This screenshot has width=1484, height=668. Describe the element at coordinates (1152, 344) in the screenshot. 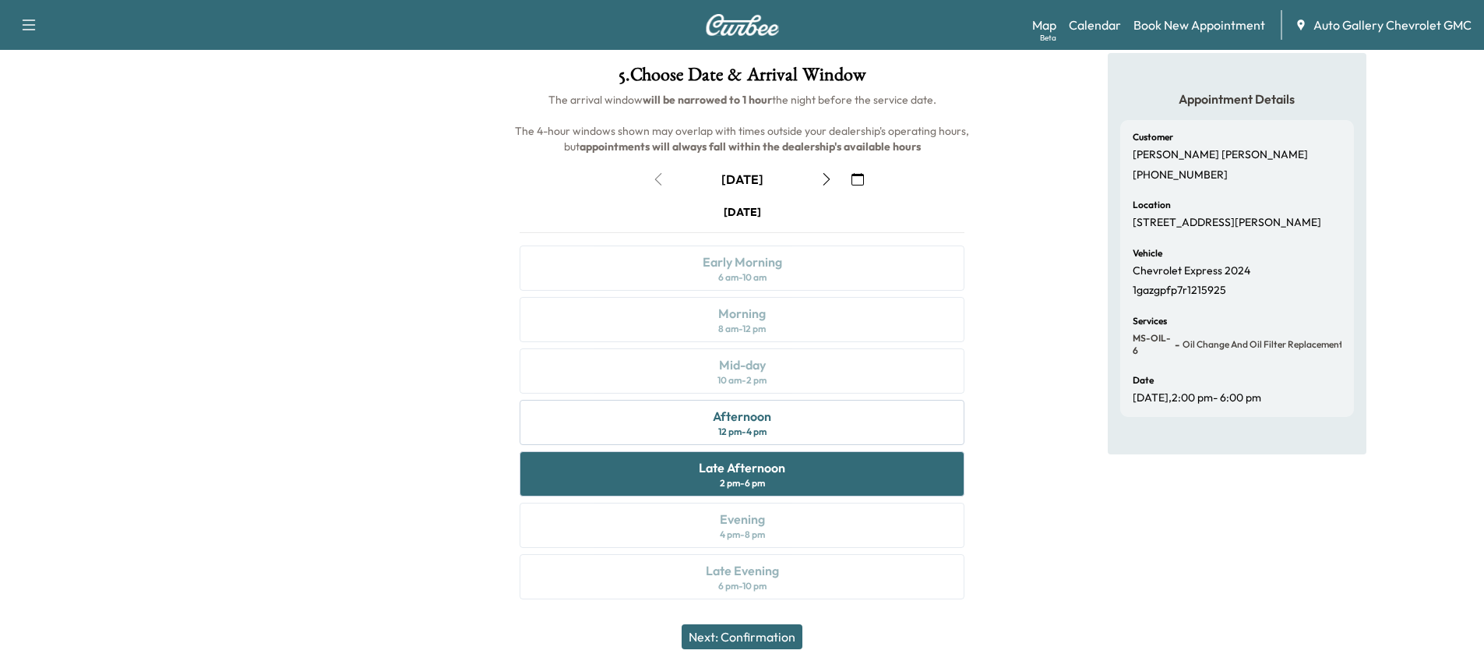

I see `span: MS-OIL-6` at that location.